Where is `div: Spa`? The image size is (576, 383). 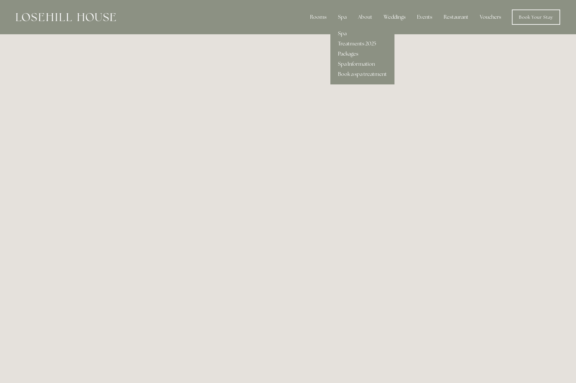 div: Spa is located at coordinates (342, 17).